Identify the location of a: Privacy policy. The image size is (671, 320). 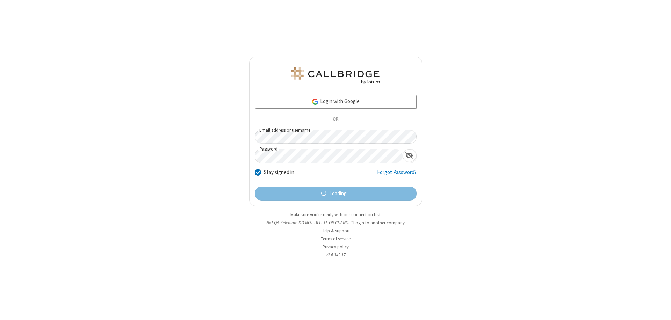
(336, 247).